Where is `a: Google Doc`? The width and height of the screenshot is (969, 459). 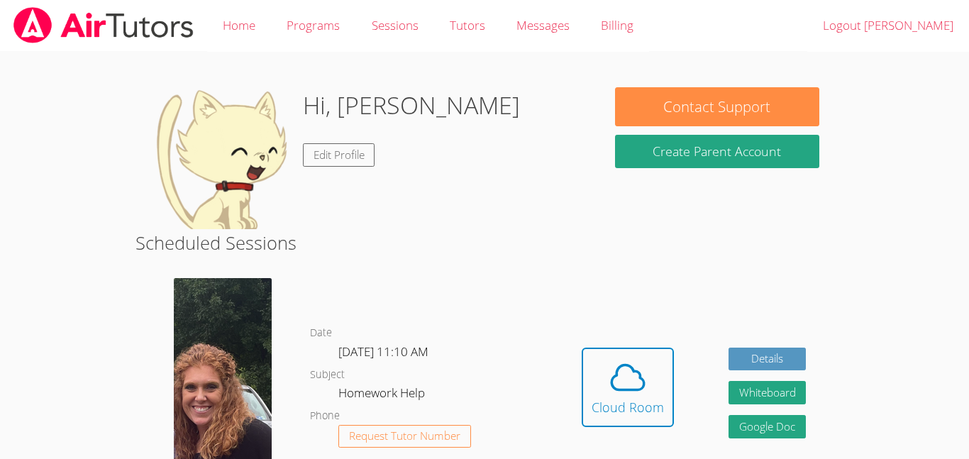 a: Google Doc is located at coordinates (768, 426).